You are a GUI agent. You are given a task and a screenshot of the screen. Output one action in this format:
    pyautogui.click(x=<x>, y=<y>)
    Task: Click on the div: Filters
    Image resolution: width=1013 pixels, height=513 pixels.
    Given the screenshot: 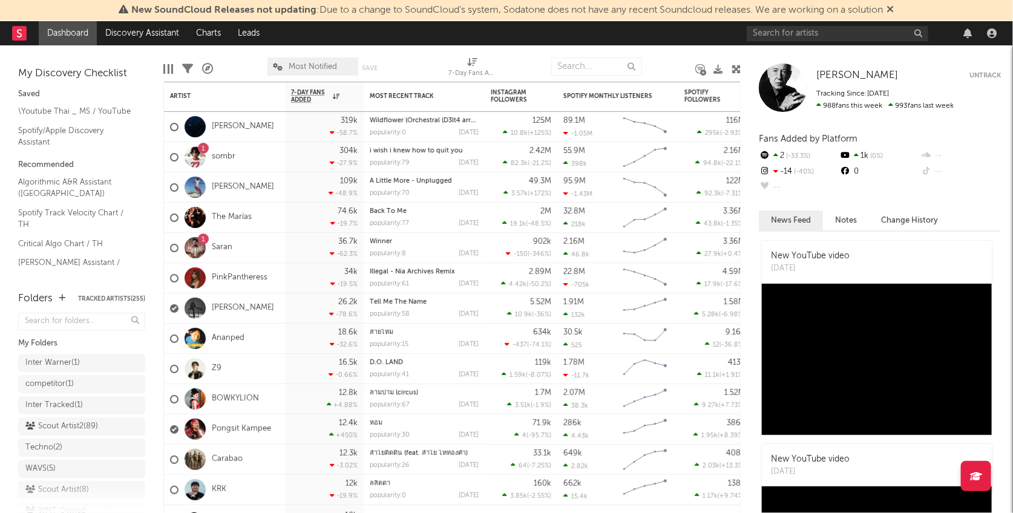 What is the action you would take?
    pyautogui.click(x=188, y=69)
    